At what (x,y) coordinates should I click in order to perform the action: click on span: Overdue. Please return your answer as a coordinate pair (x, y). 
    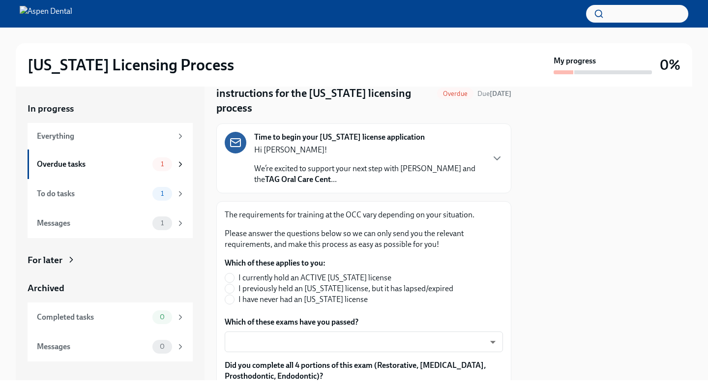
    Looking at the image, I should click on (455, 93).